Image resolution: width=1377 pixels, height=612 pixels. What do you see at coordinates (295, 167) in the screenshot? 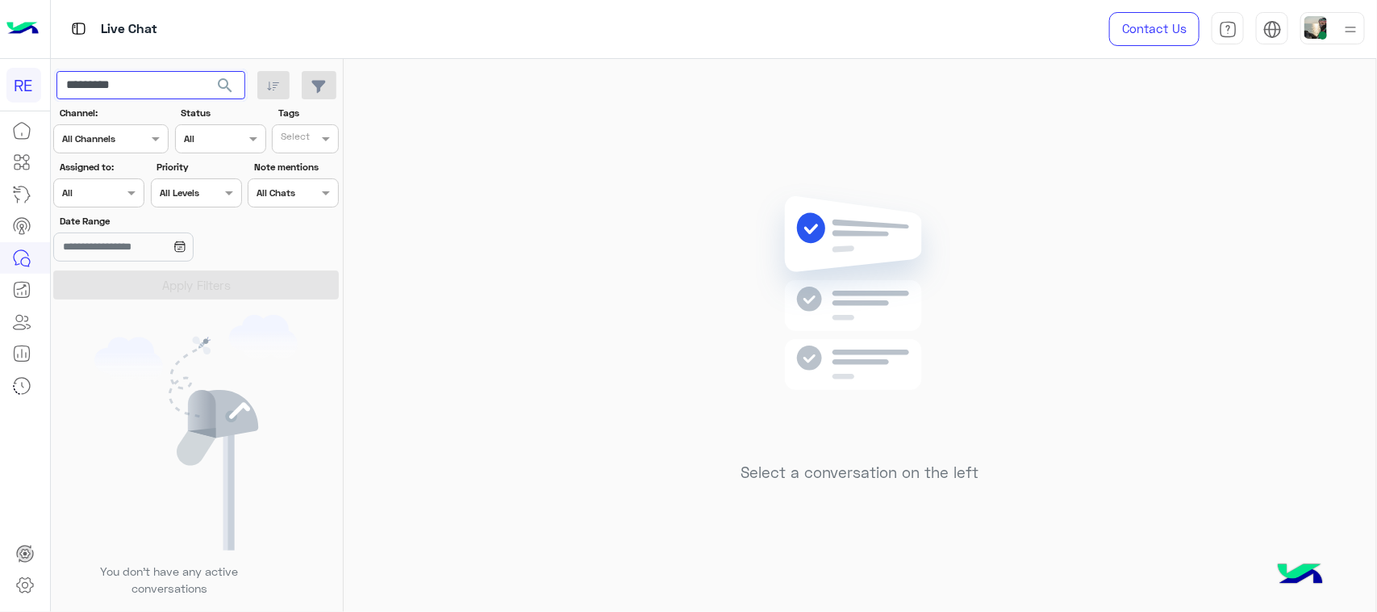
I see `label: Note mentions` at bounding box center [295, 167].